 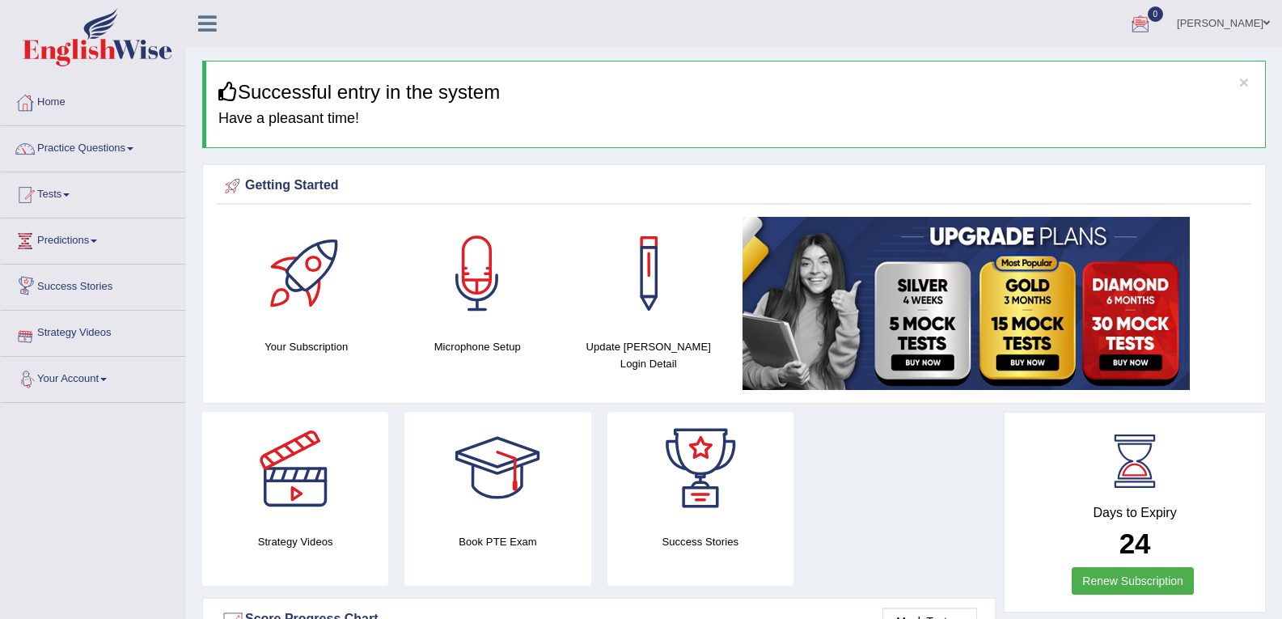 What do you see at coordinates (735, 92) in the screenshot?
I see `h3: Successful entry in the system` at bounding box center [735, 92].